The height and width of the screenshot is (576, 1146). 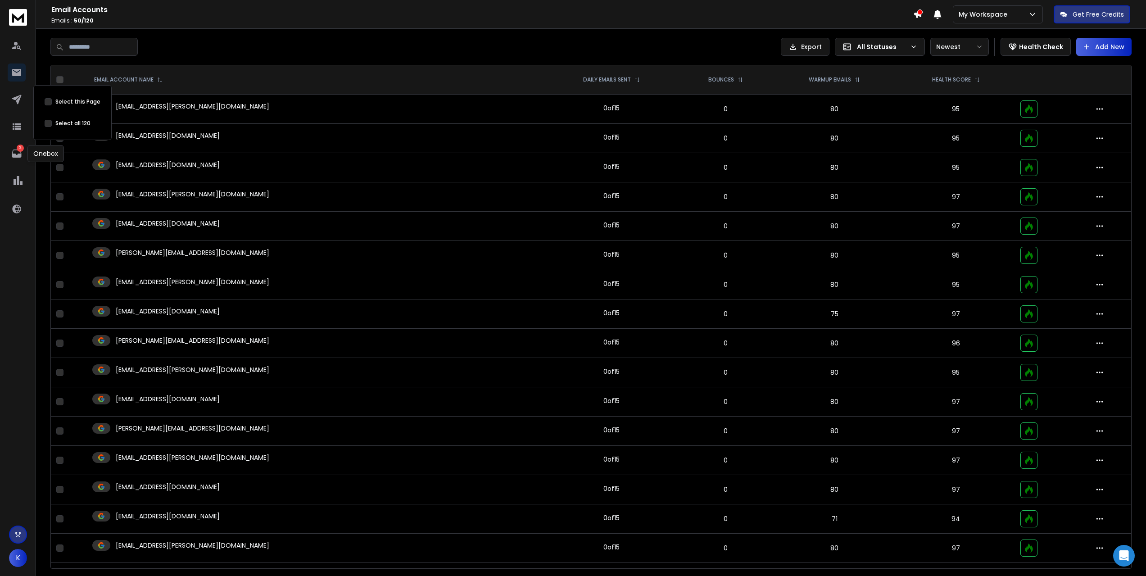 What do you see at coordinates (1124, 556) in the screenshot?
I see `div: Open Intercom Messenger` at bounding box center [1124, 556].